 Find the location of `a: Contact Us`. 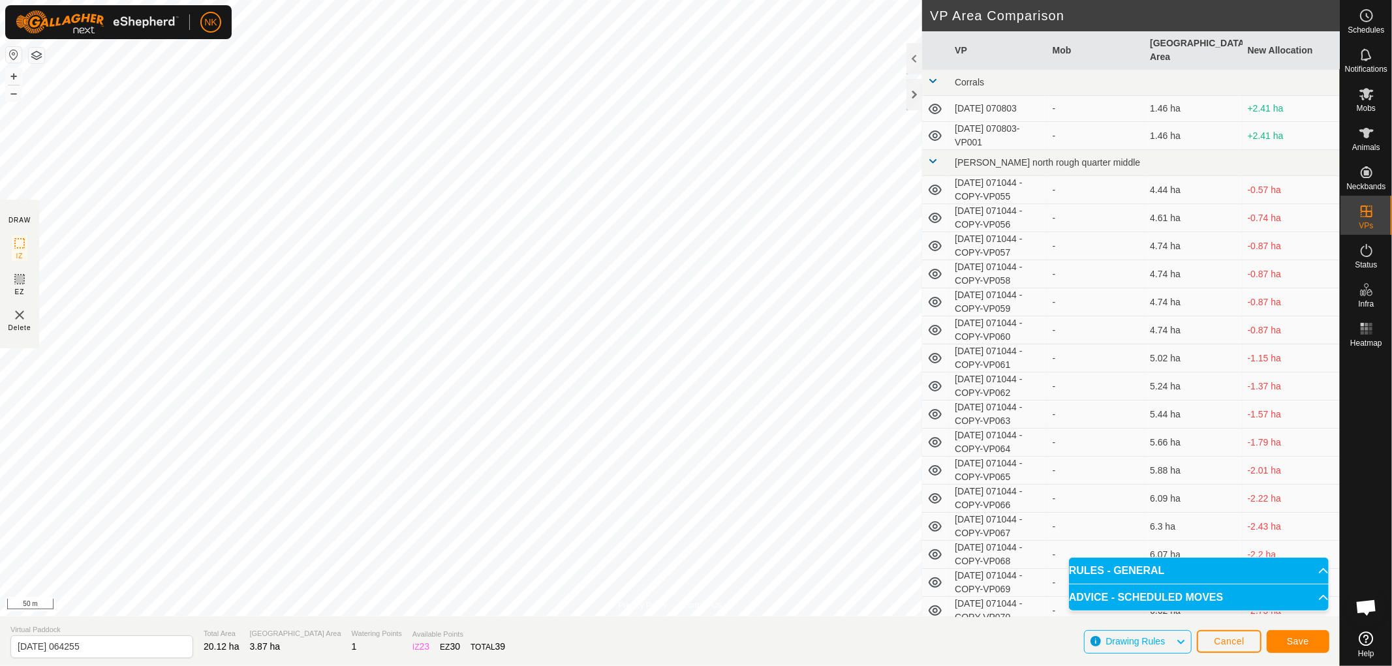

a: Contact Us is located at coordinates (701, 605).